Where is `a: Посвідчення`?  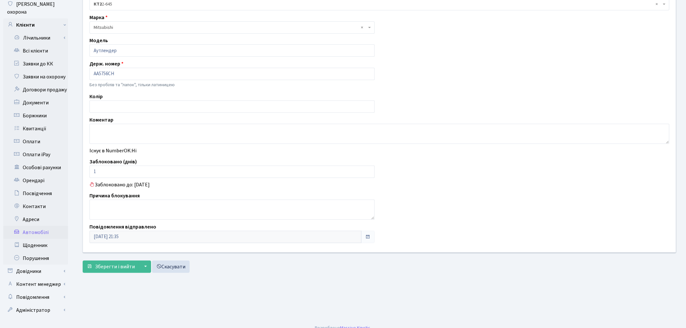 a: Посвідчення is located at coordinates (36, 194).